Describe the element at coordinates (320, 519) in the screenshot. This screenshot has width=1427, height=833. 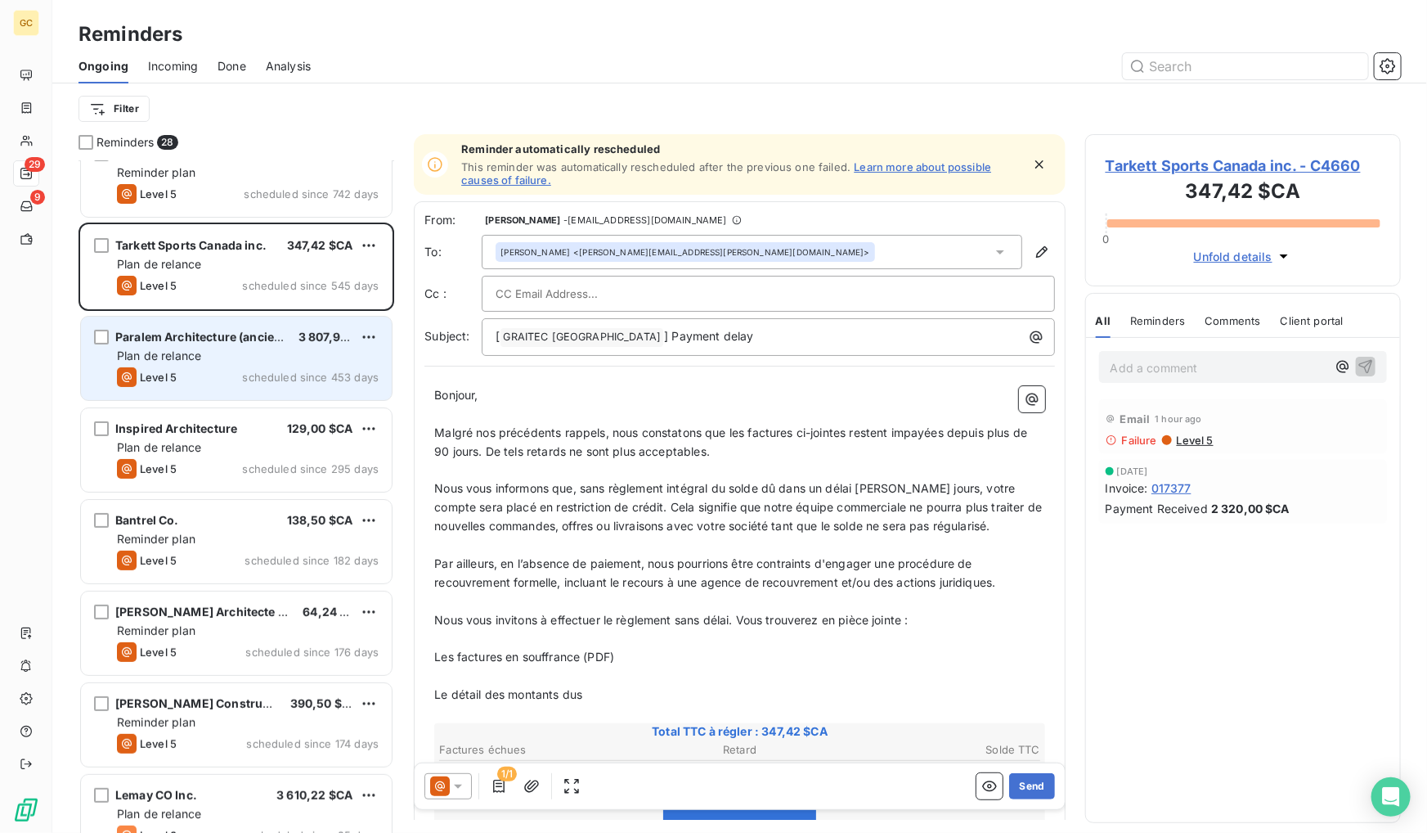
I see `span: 138,50 $CA` at that location.